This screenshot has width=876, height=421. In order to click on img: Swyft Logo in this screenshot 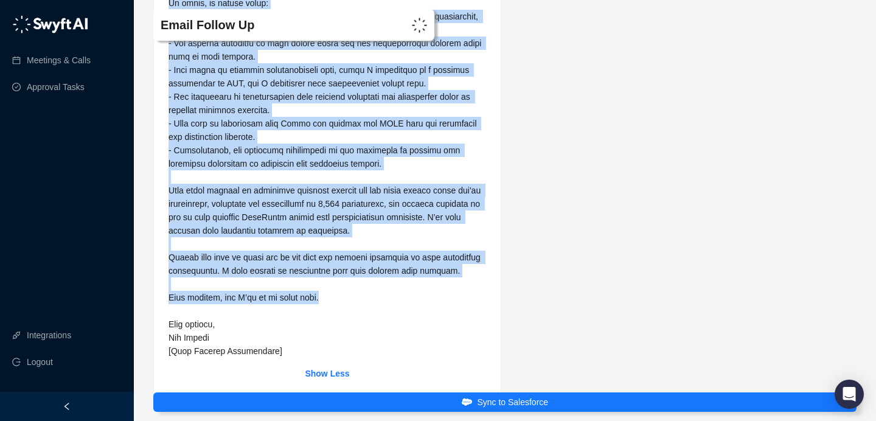, I will do `click(419, 25)`.